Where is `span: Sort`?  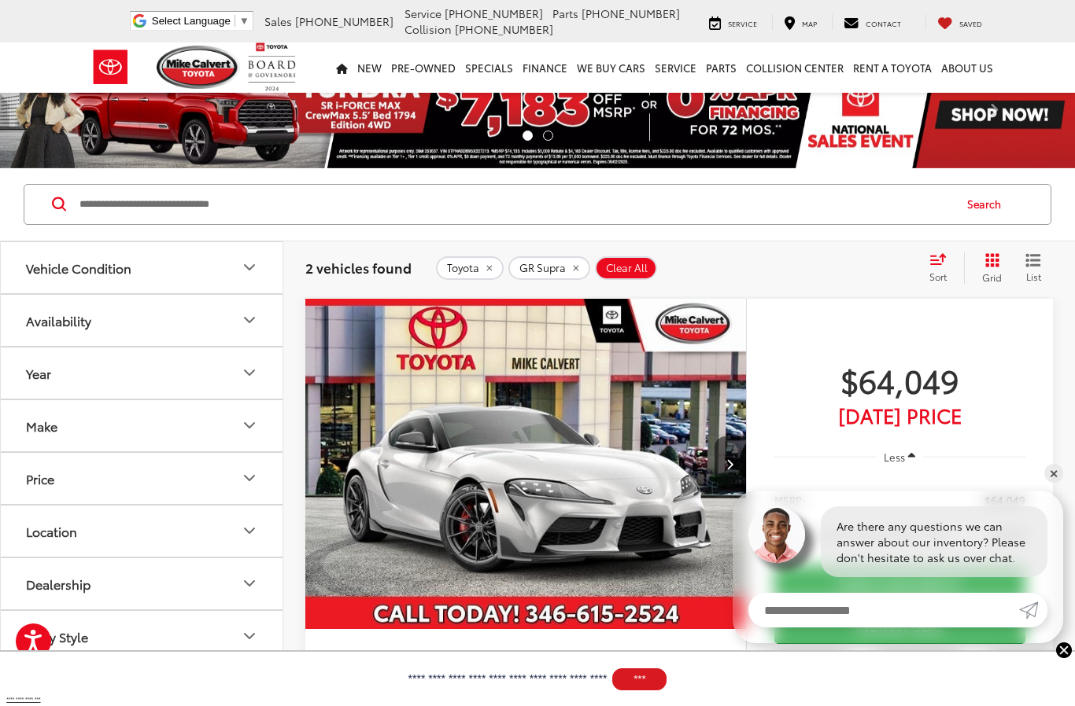
span: Sort is located at coordinates (938, 276).